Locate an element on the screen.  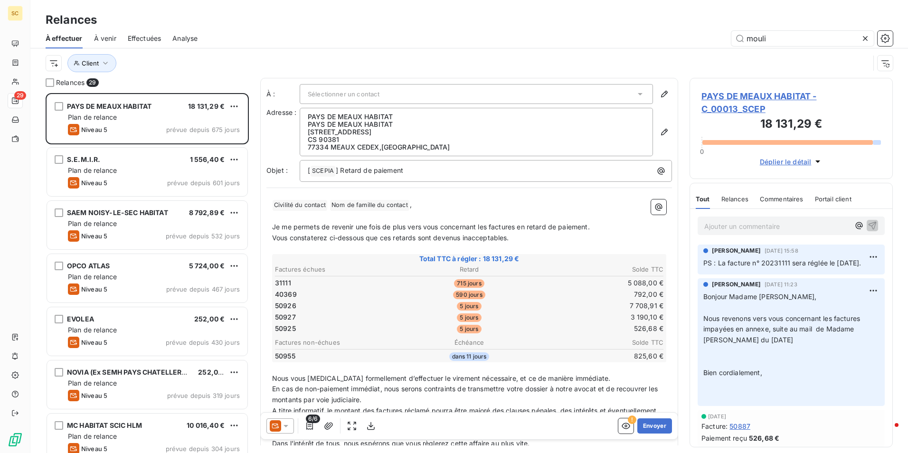
label: À : is located at coordinates (283, 94).